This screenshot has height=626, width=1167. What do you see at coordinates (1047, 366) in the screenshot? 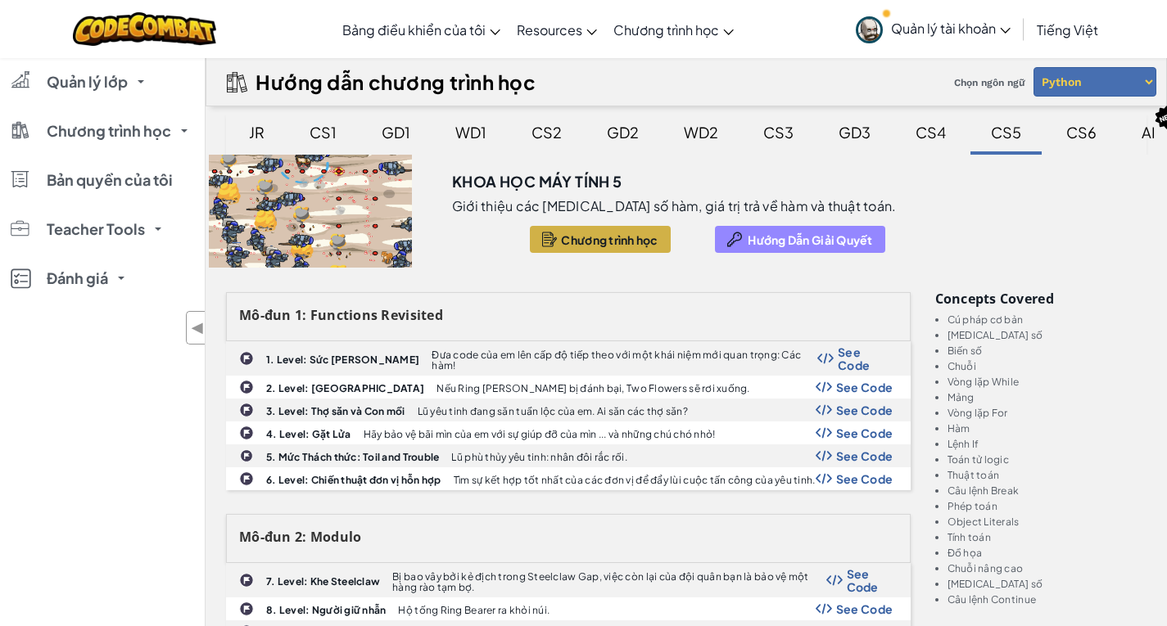
I see `li: Chuỗi` at bounding box center [1047, 366].